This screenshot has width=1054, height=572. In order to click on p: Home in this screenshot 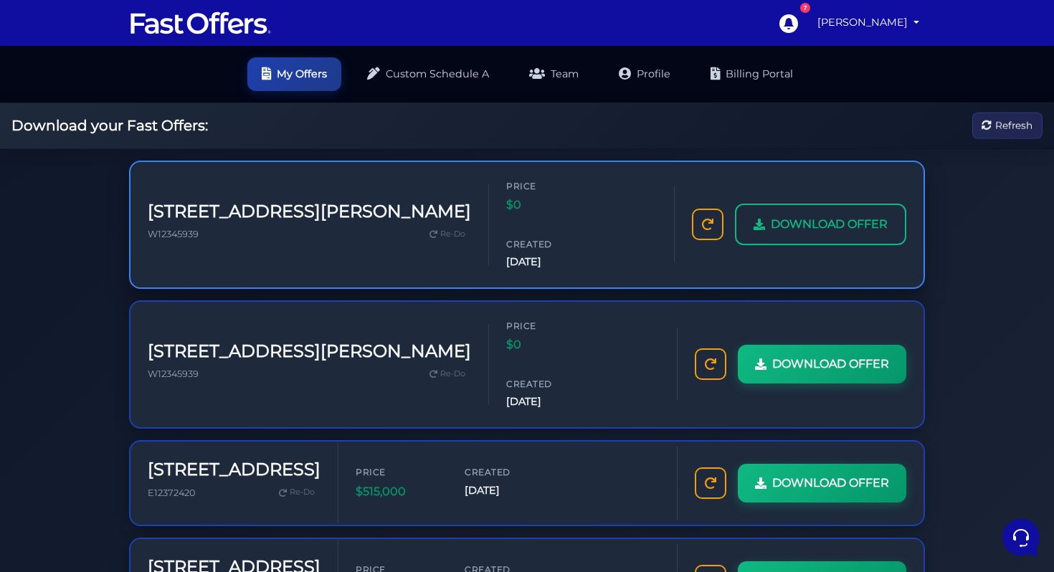, I will do `click(55, 467)`.